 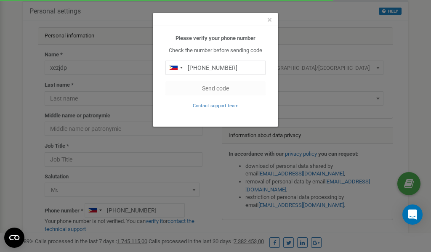 I want to click on button: Open CMP widget, so click(x=14, y=238).